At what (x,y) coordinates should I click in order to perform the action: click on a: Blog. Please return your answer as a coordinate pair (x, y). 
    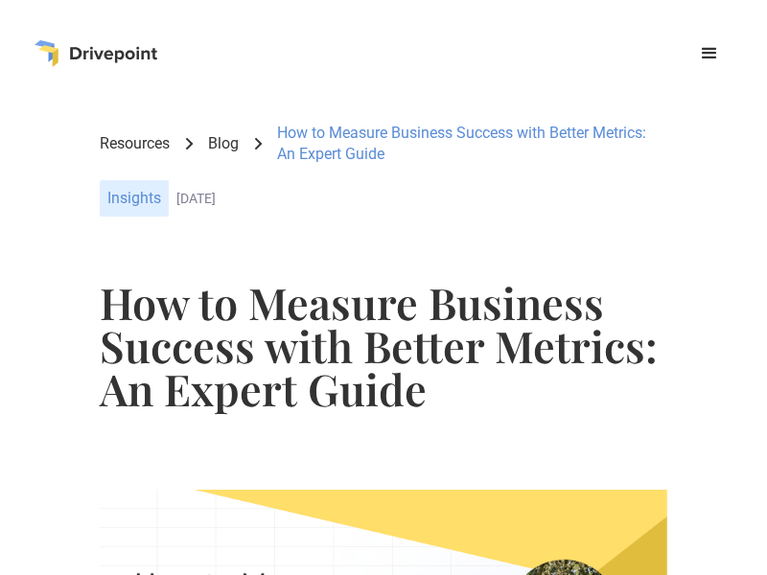
    Looking at the image, I should click on (223, 144).